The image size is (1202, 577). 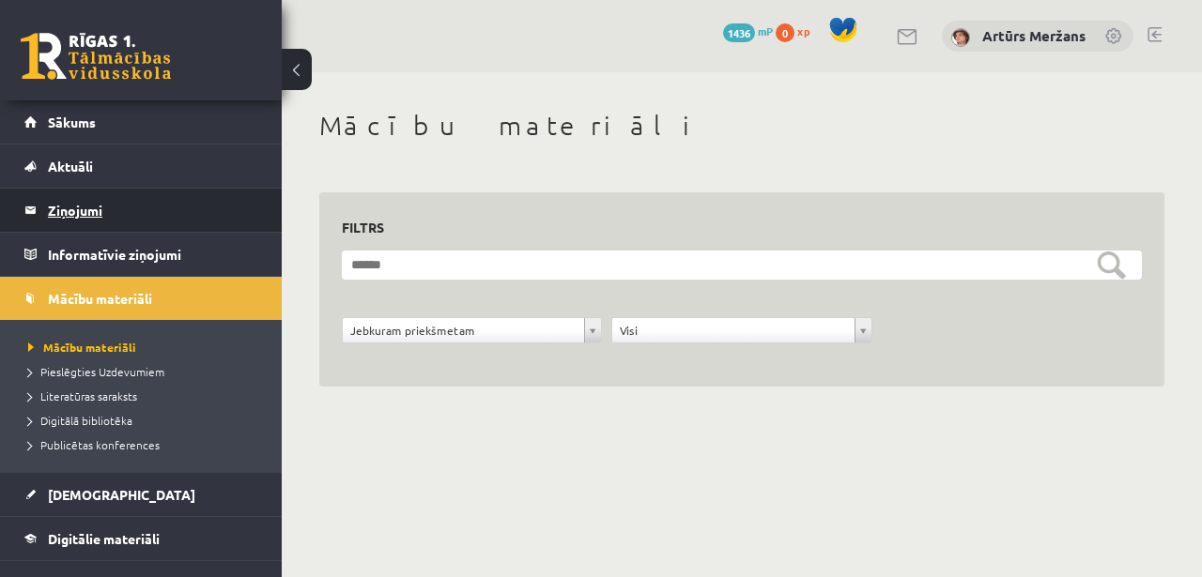 What do you see at coordinates (463, 331) in the screenshot?
I see `span: Jebkuram priekšmetam` at bounding box center [463, 331].